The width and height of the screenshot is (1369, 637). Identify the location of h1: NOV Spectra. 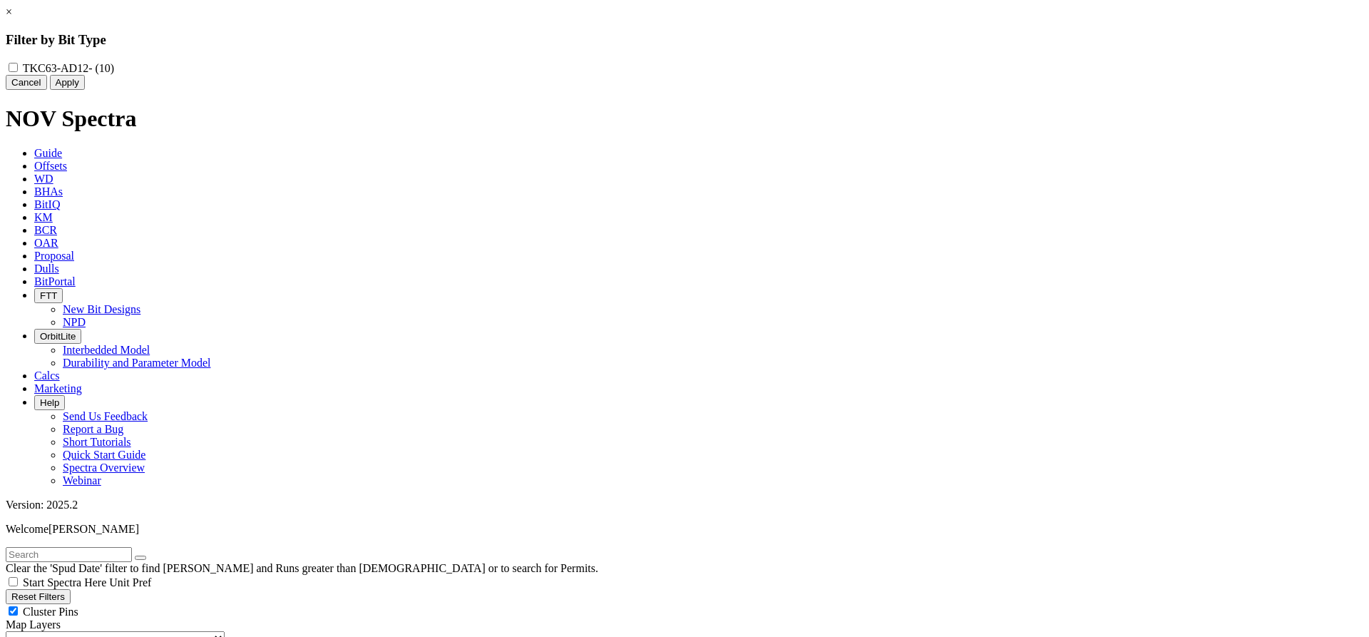
(685, 118).